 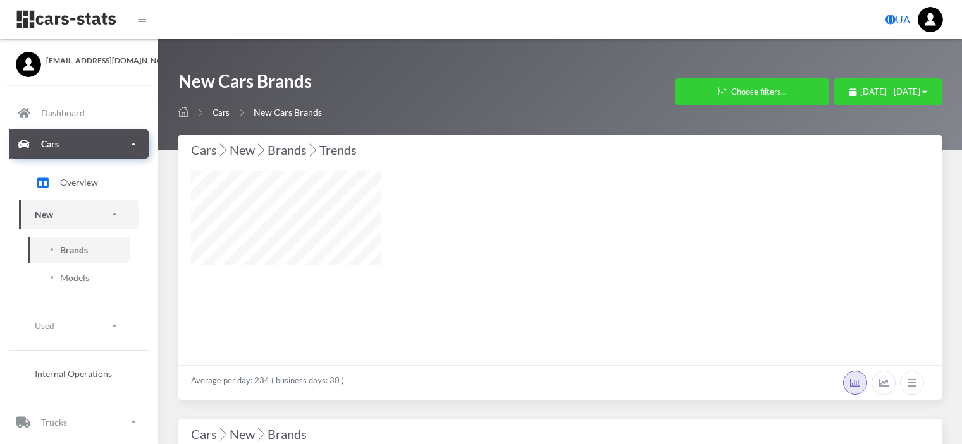 What do you see at coordinates (79, 214) in the screenshot?
I see `a: New` at bounding box center [79, 214].